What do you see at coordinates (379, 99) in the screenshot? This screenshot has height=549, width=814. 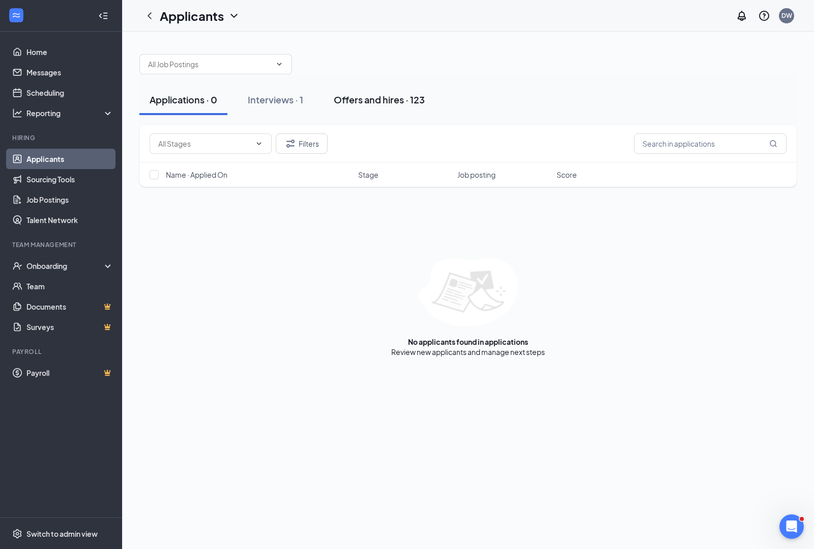 I see `div: Offers and hires · 123` at bounding box center [379, 99].